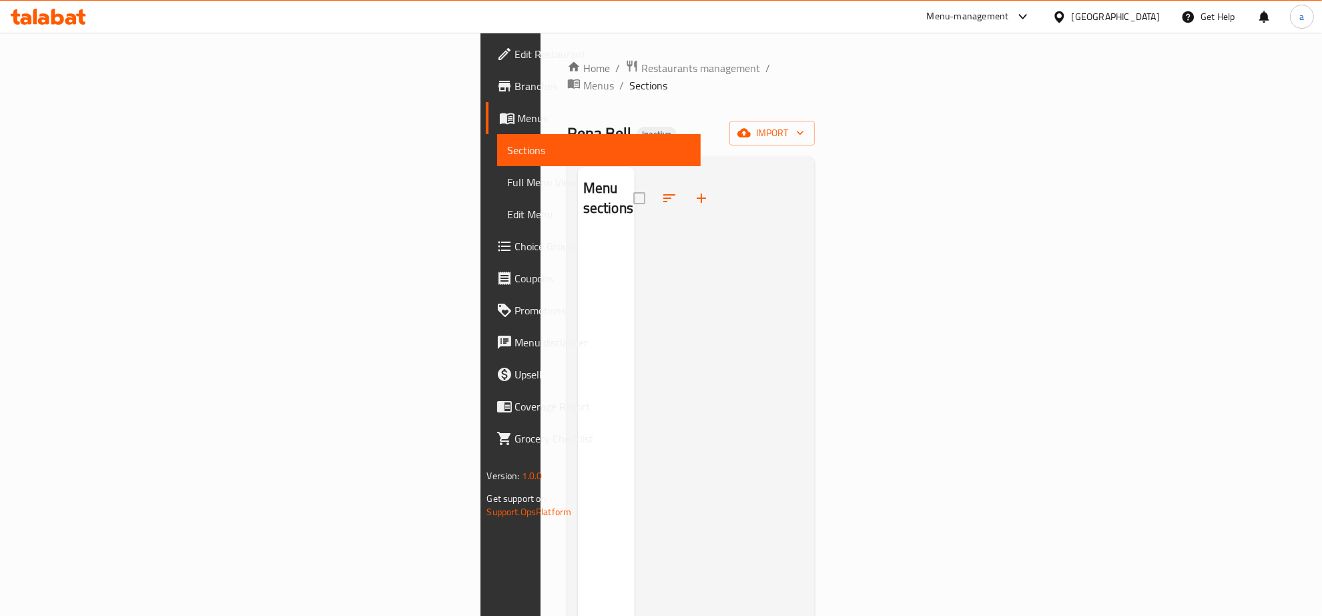 Image resolution: width=1322 pixels, height=616 pixels. Describe the element at coordinates (593, 54) in the screenshot. I see `a: Edit Restaurant` at that location.